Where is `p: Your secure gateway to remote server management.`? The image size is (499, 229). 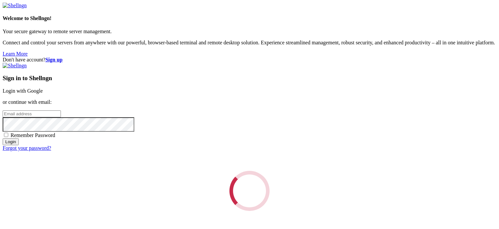
p: Your secure gateway to remote server management. is located at coordinates (249, 32).